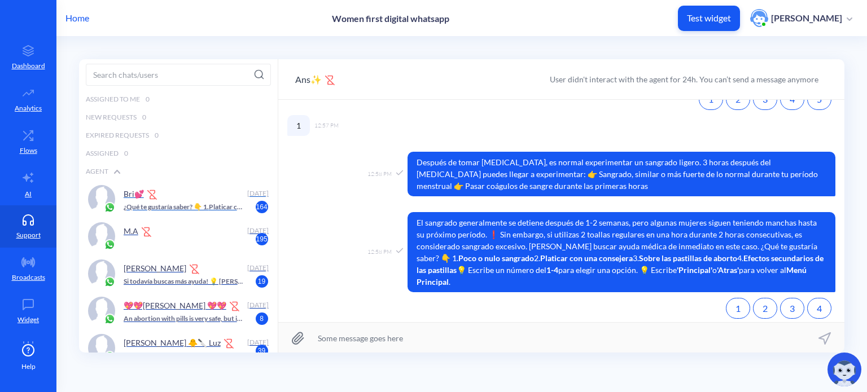 This screenshot has height=392, width=867. Describe the element at coordinates (709, 18) in the screenshot. I see `p: Test widget` at that location.